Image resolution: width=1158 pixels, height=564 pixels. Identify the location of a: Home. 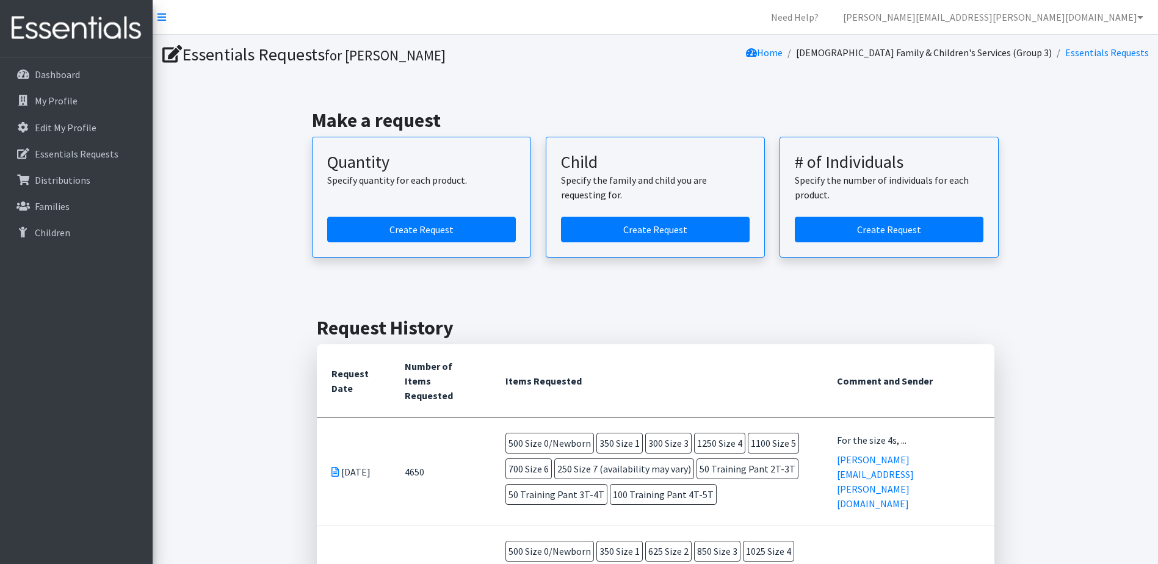
(764, 52).